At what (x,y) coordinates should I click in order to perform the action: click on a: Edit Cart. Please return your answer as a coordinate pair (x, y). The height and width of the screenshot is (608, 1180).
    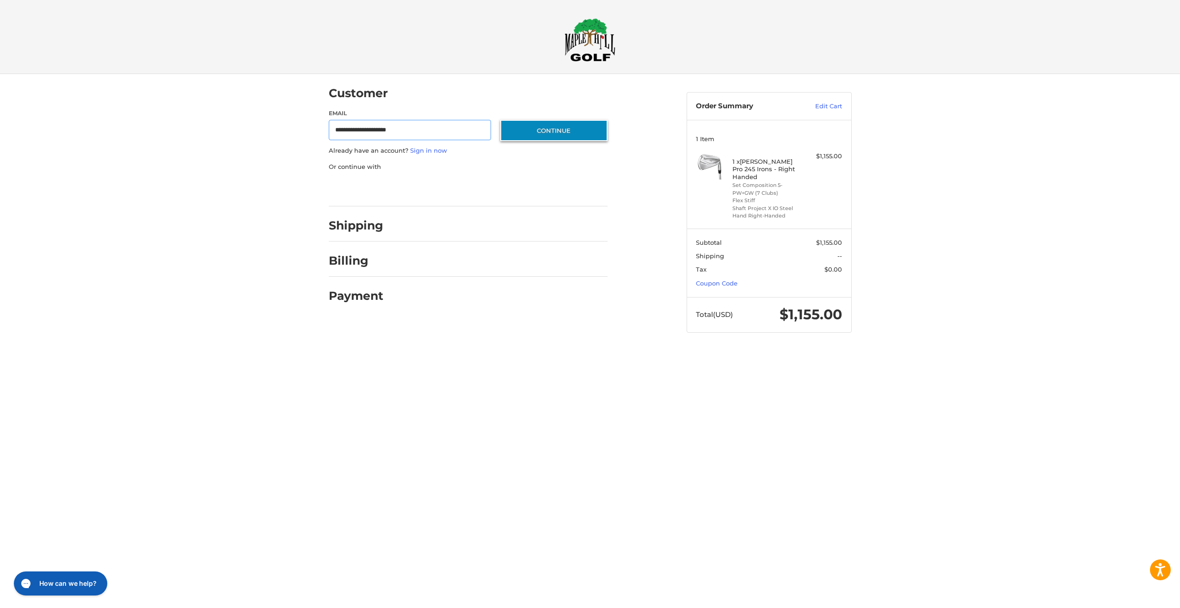
    Looking at the image, I should click on (819, 106).